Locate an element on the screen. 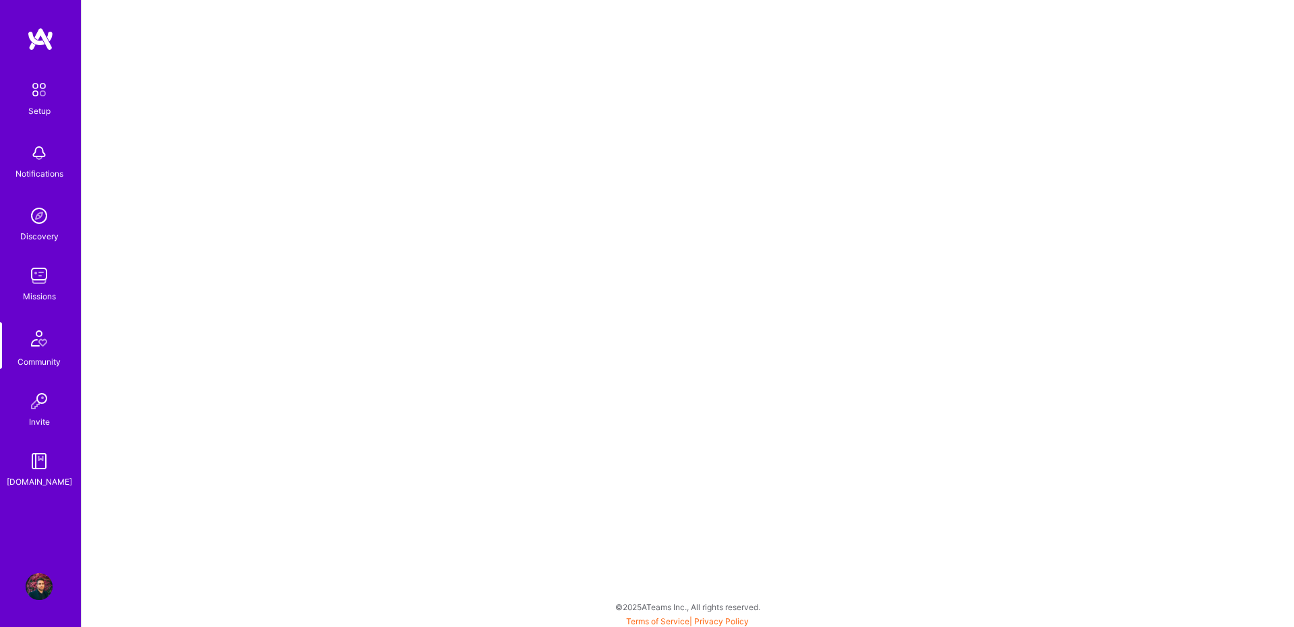 The width and height of the screenshot is (1294, 627). div: Community is located at coordinates (39, 361).